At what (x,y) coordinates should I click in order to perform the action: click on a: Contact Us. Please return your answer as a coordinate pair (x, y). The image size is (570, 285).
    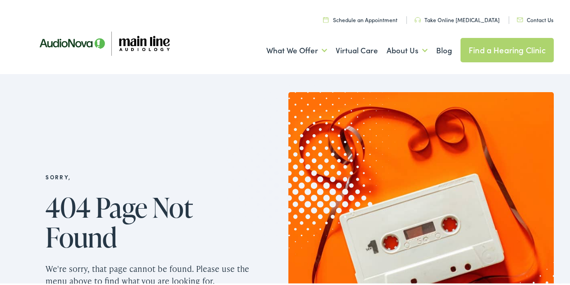
    Looking at the image, I should click on (535, 18).